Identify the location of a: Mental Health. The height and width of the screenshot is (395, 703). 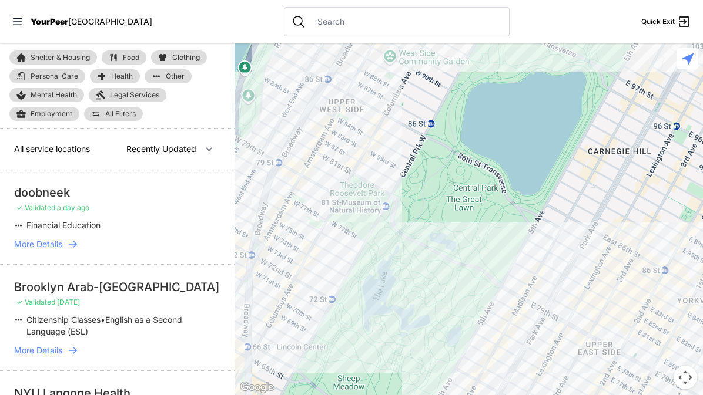
(46, 95).